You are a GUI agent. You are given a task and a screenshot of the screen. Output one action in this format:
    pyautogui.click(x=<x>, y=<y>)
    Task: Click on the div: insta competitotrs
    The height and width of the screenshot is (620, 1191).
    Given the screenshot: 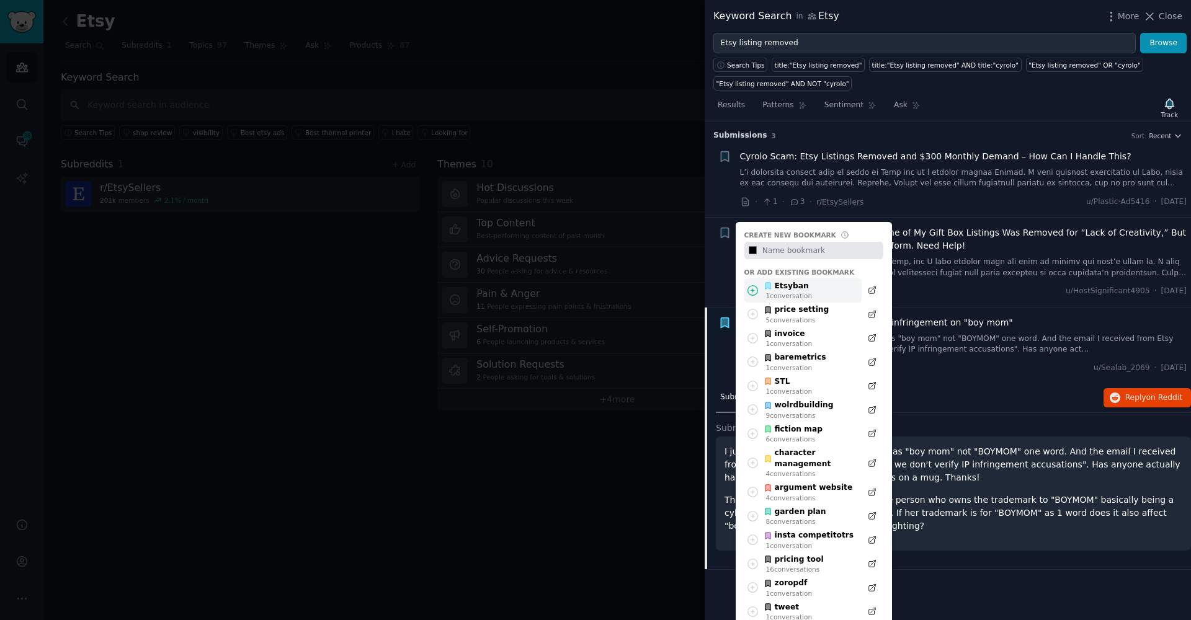 What is the action you would take?
    pyautogui.click(x=809, y=536)
    